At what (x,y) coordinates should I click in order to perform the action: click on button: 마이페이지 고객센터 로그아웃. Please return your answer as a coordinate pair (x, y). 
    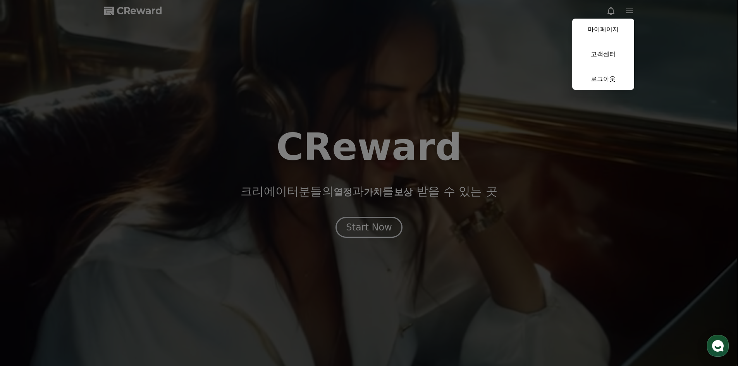
    Looking at the image, I should click on (604, 54).